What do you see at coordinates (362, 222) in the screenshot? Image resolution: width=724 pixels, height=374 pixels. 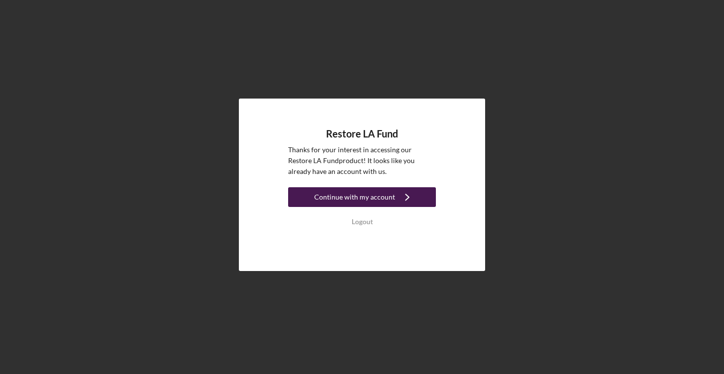 I see `button: Logout` at bounding box center [362, 222].